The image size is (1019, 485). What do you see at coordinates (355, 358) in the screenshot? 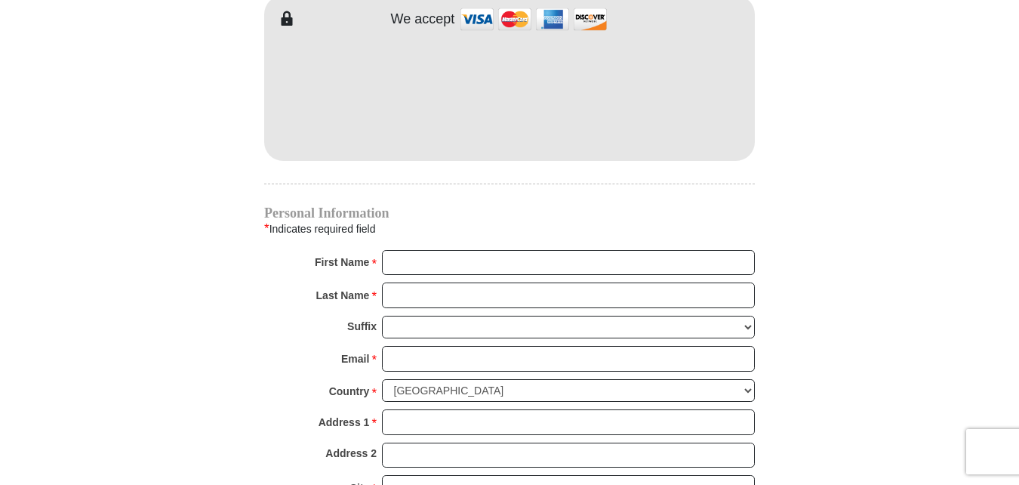
I see `strong: Email` at bounding box center [355, 358].